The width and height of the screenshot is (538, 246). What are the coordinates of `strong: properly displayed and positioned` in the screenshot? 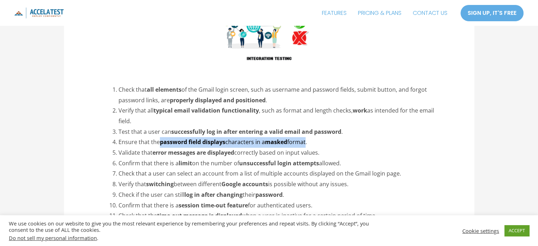 It's located at (218, 100).